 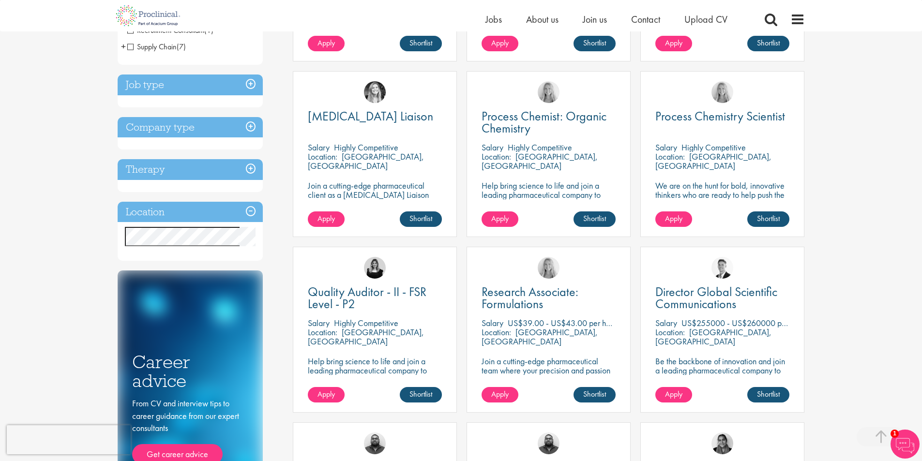 I want to click on p: Be the backbone of innovation and join a leading pharmaceutical company to help keep life-changin..., so click(x=722, y=379).